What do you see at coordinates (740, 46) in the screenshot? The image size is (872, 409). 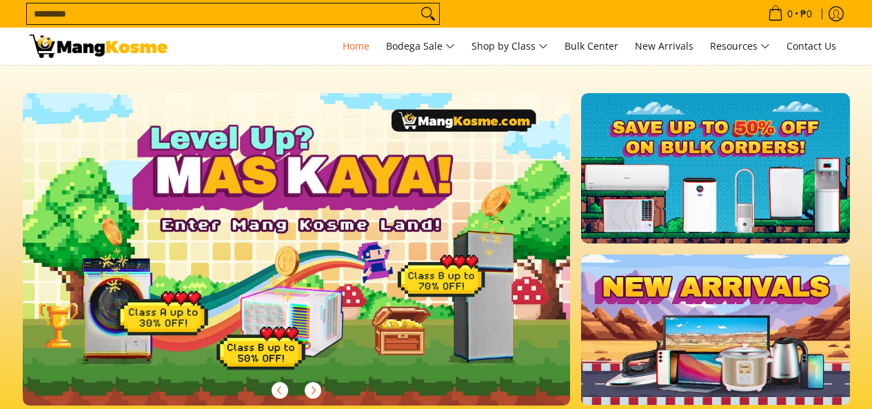 I see `span: Resources` at bounding box center [740, 46].